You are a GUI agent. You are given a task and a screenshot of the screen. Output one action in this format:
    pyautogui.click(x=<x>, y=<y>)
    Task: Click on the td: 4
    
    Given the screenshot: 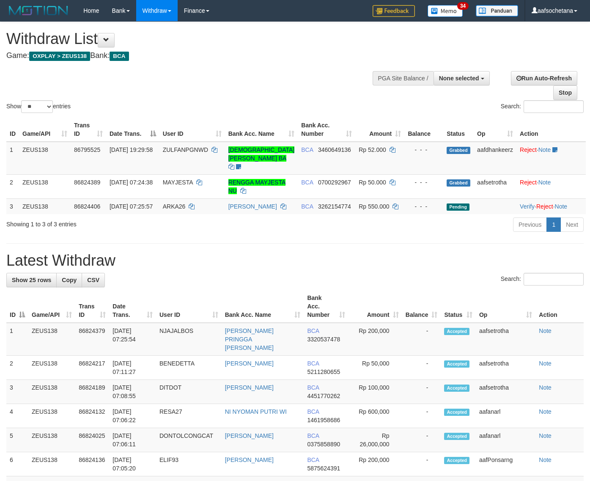 What is the action you would take?
    pyautogui.click(x=17, y=415)
    